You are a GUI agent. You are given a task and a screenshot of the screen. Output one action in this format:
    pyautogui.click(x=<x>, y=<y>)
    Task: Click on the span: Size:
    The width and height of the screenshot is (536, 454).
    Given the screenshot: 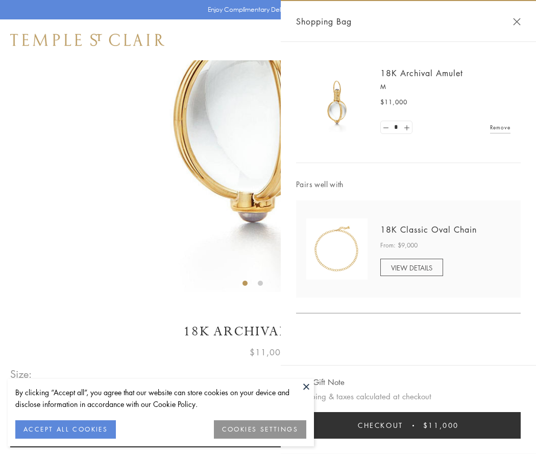 What is the action you would take?
    pyautogui.click(x=21, y=373)
    